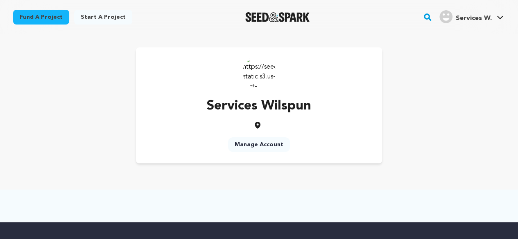 The height and width of the screenshot is (239, 518). What do you see at coordinates (259, 72) in the screenshot?
I see `img: https://seedandspark-static.s3.us-east-2.amazonaws.com/images/User/002/321/977/medium/ACg8ocKXDUs...` at bounding box center [259, 72].